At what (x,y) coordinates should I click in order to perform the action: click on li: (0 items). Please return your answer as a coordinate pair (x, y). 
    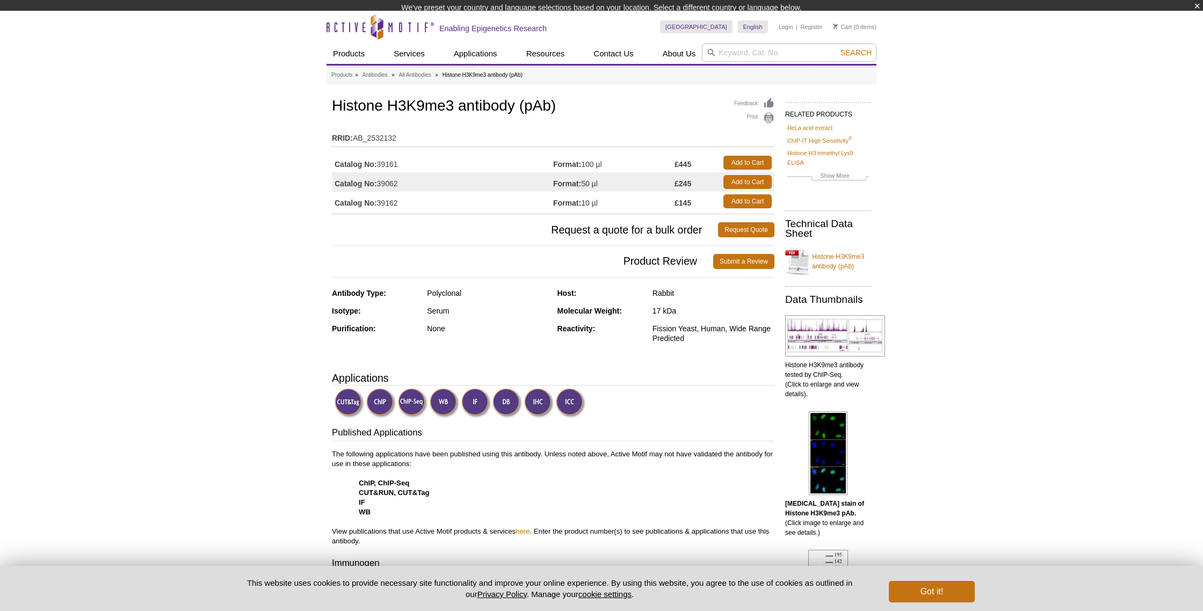
    Looking at the image, I should click on (855, 27).